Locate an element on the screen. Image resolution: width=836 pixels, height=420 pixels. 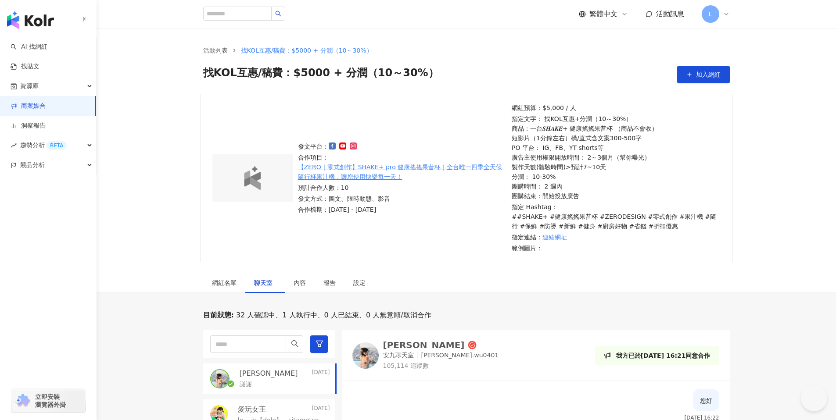
span: 繁體中文 is located at coordinates (603, 14).